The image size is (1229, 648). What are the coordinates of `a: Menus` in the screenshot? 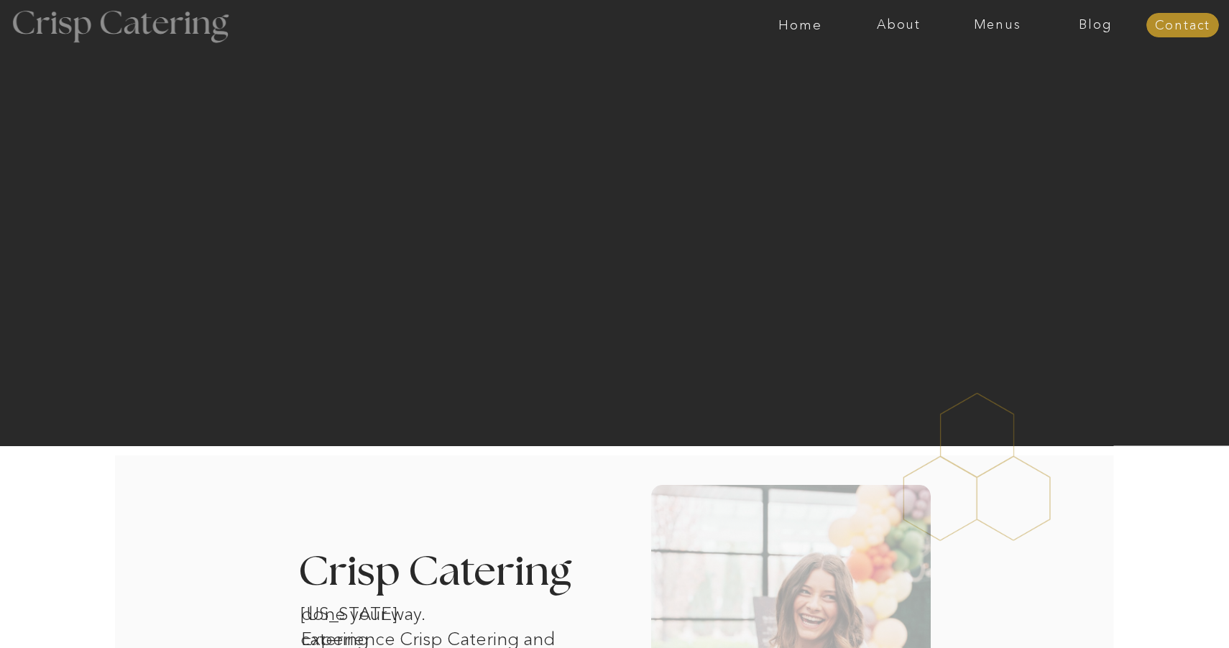 It's located at (996, 25).